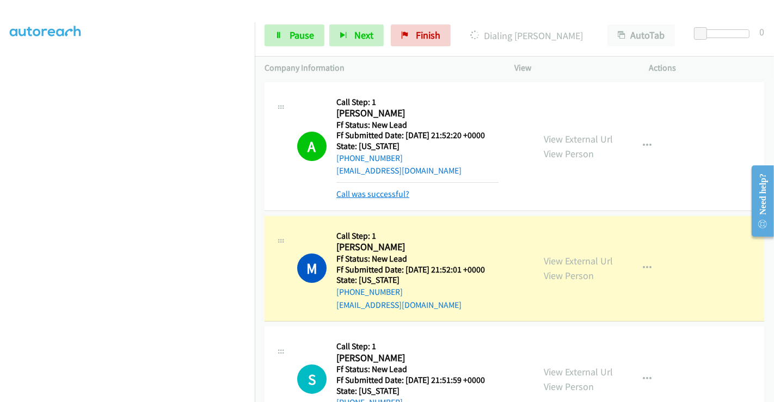  What do you see at coordinates (312, 268) in the screenshot?
I see `h1: M` at bounding box center [312, 268].